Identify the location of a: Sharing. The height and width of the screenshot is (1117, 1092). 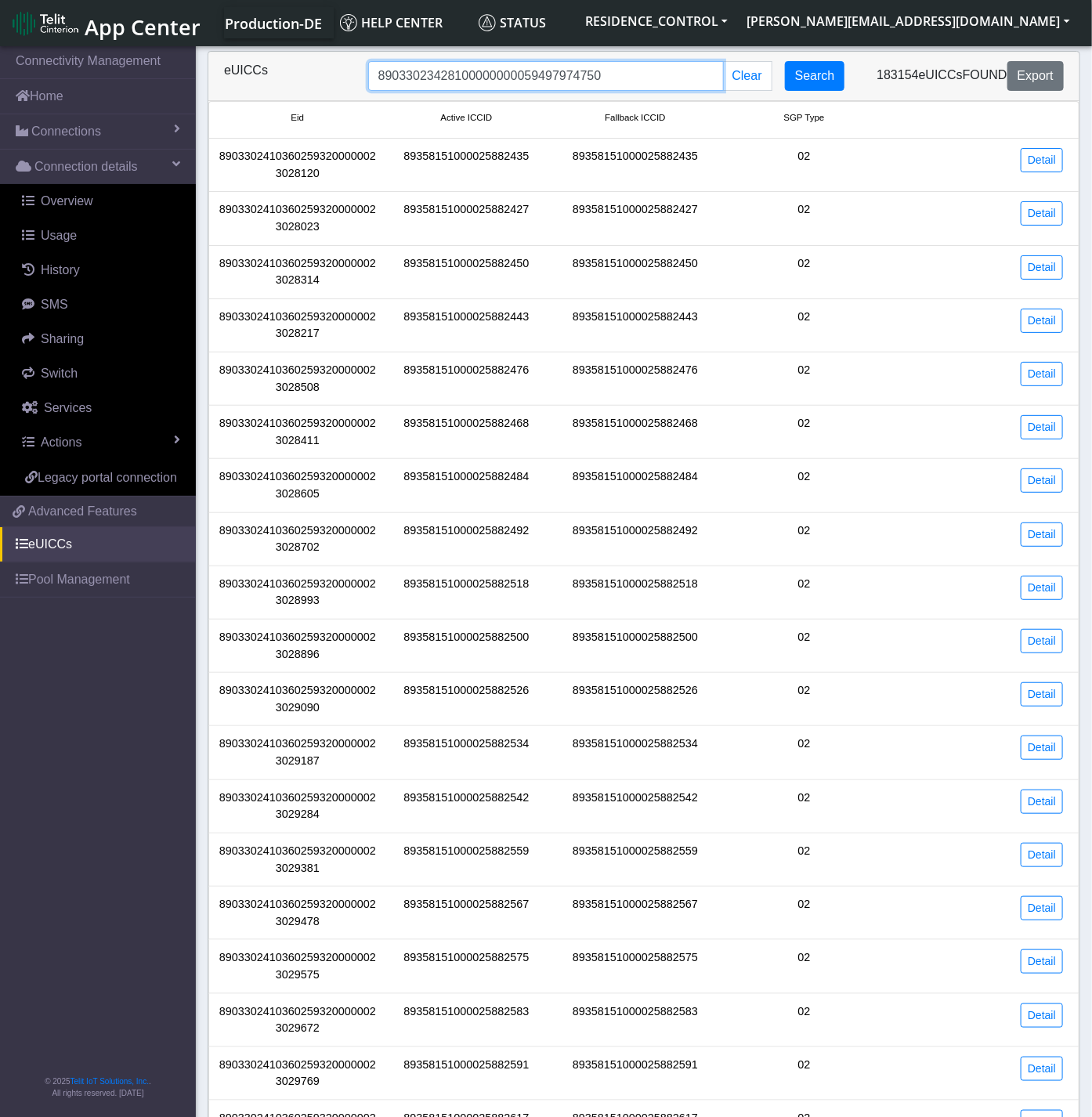
(101, 339).